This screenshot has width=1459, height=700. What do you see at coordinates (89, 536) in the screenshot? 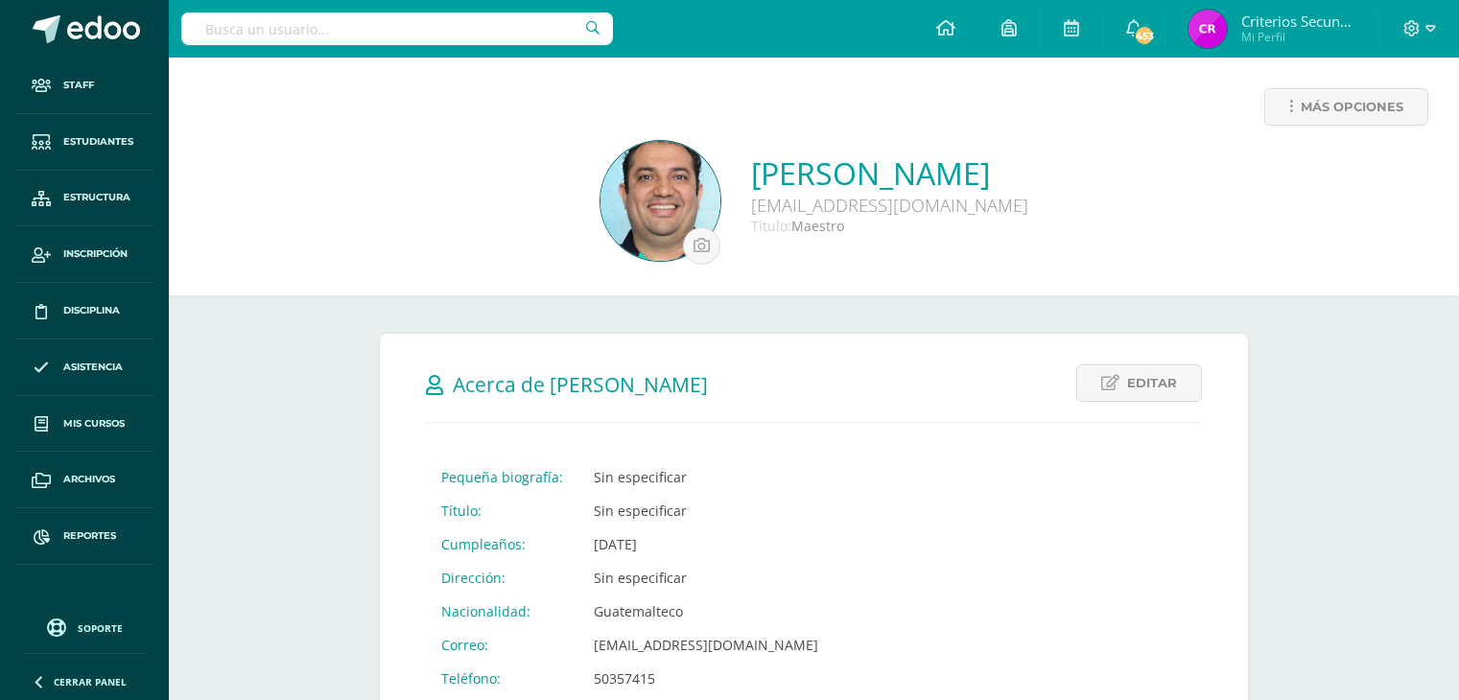
I see `span: Reportes` at bounding box center [89, 536].